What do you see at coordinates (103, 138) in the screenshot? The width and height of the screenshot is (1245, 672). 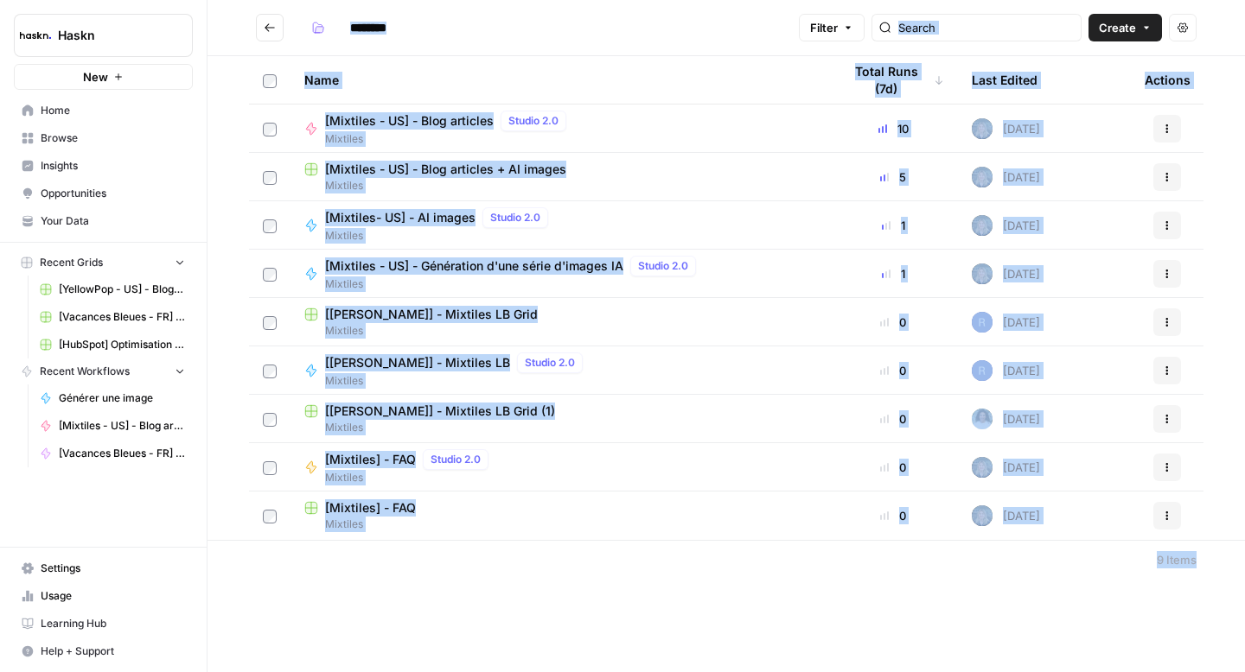 I see `a: Browse` at bounding box center [103, 138].